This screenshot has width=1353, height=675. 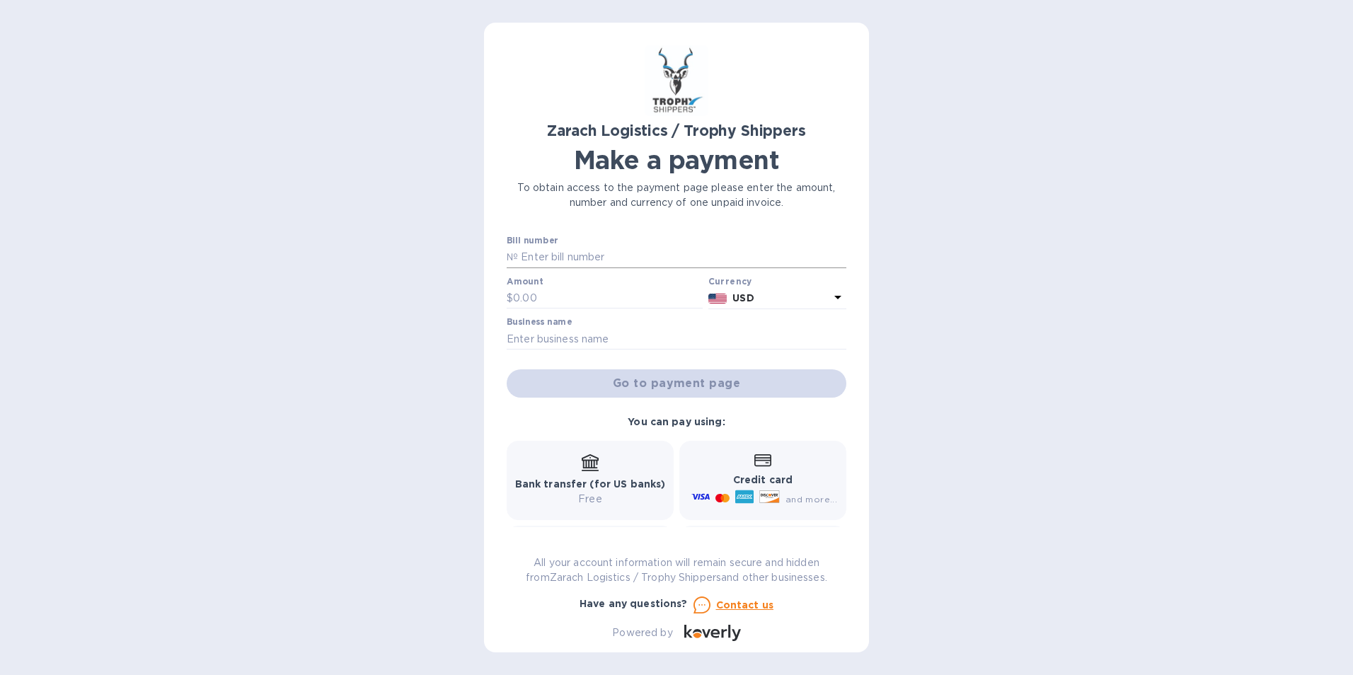 I want to click on u: Contact us, so click(x=745, y=605).